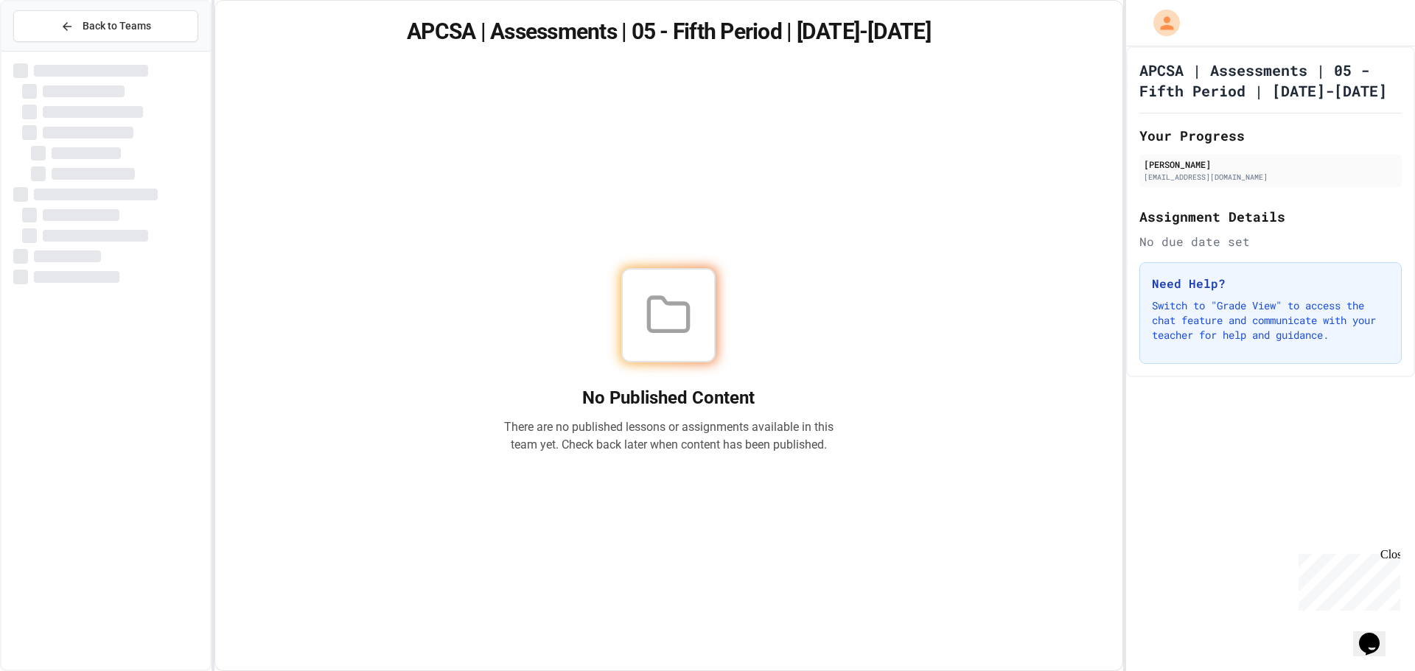  I want to click on h3: Need Help?, so click(1270, 284).